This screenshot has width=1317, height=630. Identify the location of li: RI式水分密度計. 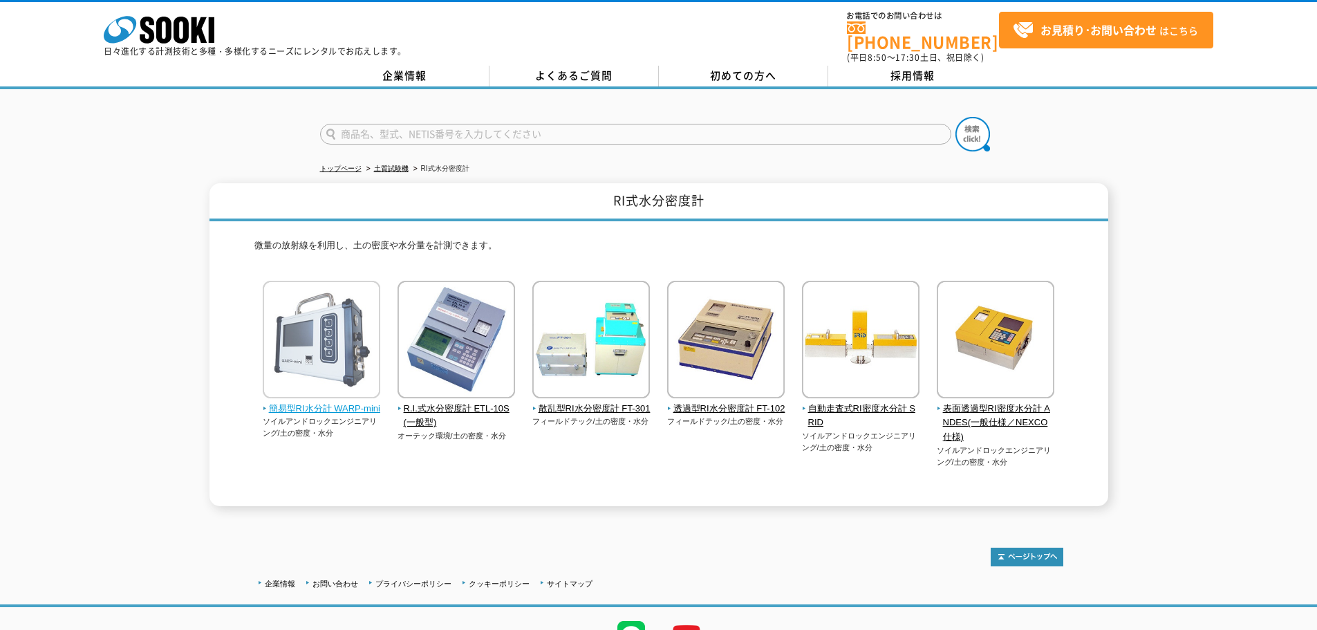
(440, 169).